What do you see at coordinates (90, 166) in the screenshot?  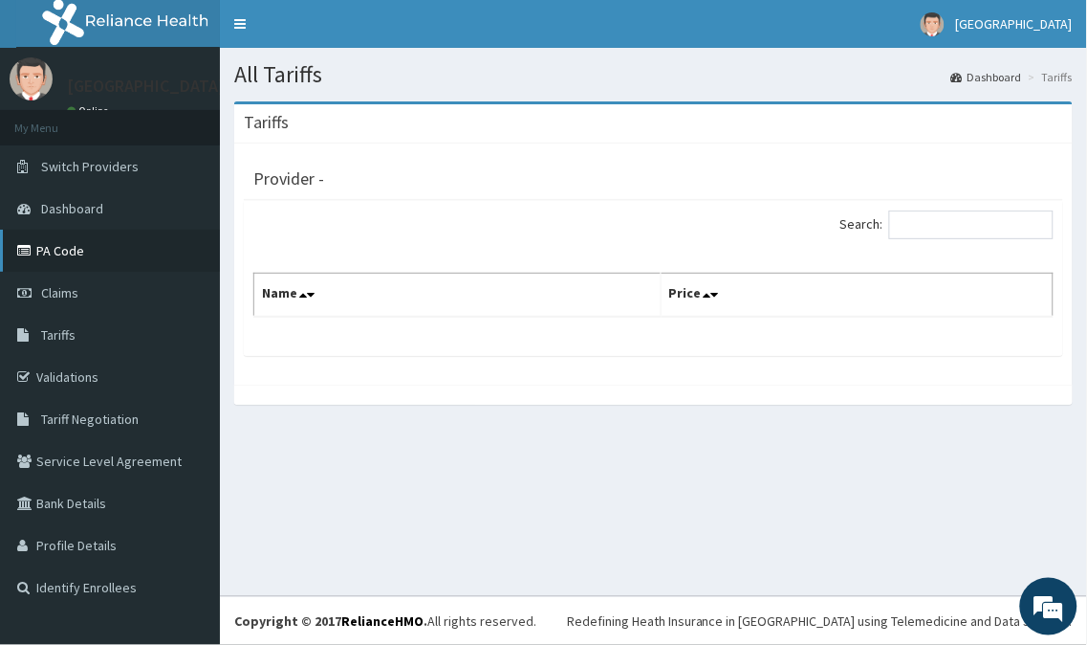 I see `span: Switch Providers` at bounding box center [90, 166].